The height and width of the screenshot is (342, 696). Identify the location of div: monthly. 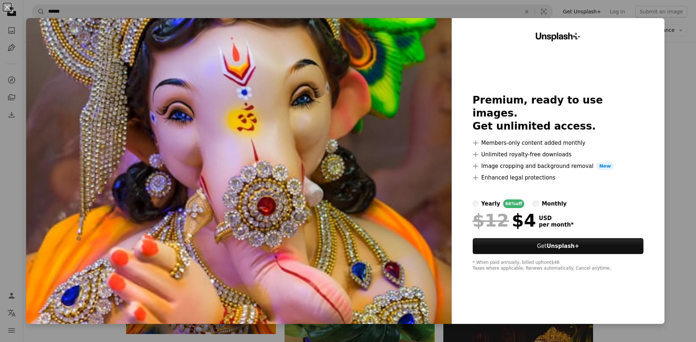
(554, 204).